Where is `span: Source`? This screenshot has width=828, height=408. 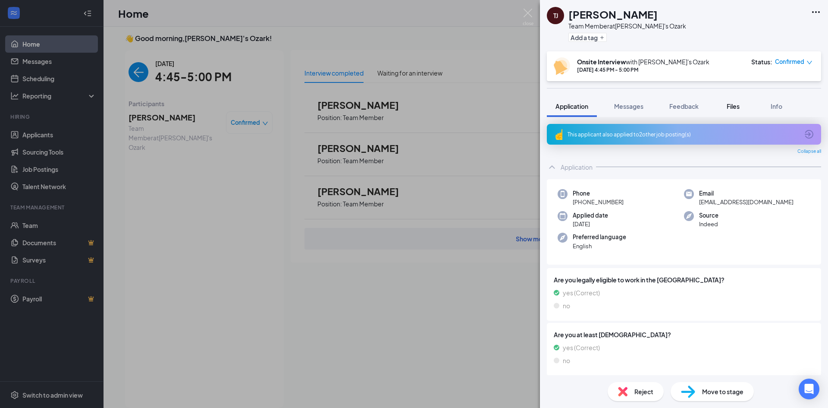 span: Source is located at coordinates (709, 215).